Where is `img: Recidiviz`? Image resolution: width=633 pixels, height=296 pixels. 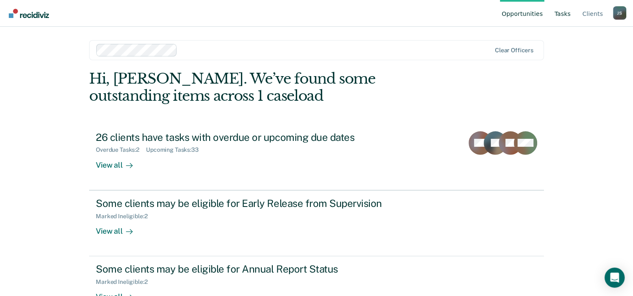
img: Recidiviz is located at coordinates (29, 13).